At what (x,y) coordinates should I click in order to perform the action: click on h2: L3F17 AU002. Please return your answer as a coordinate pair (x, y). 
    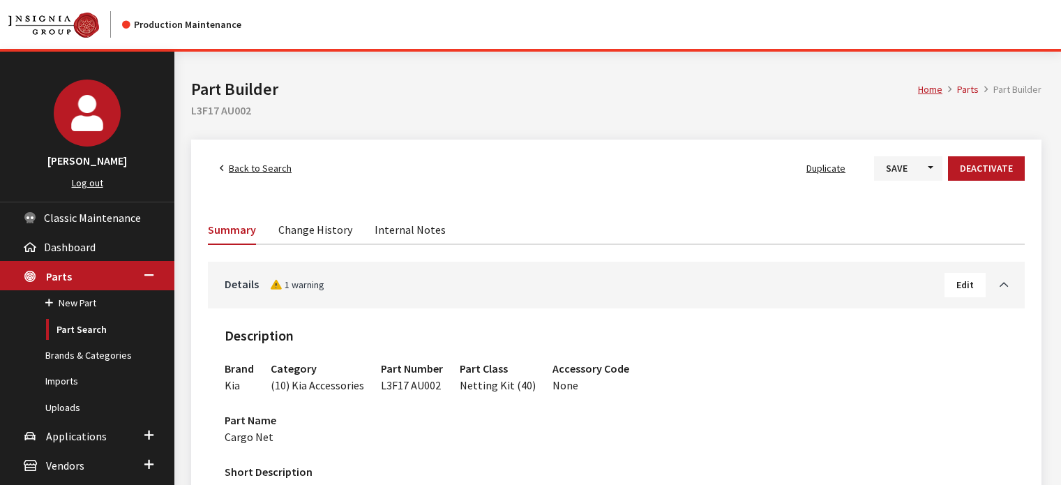
    Looking at the image, I should click on (616, 110).